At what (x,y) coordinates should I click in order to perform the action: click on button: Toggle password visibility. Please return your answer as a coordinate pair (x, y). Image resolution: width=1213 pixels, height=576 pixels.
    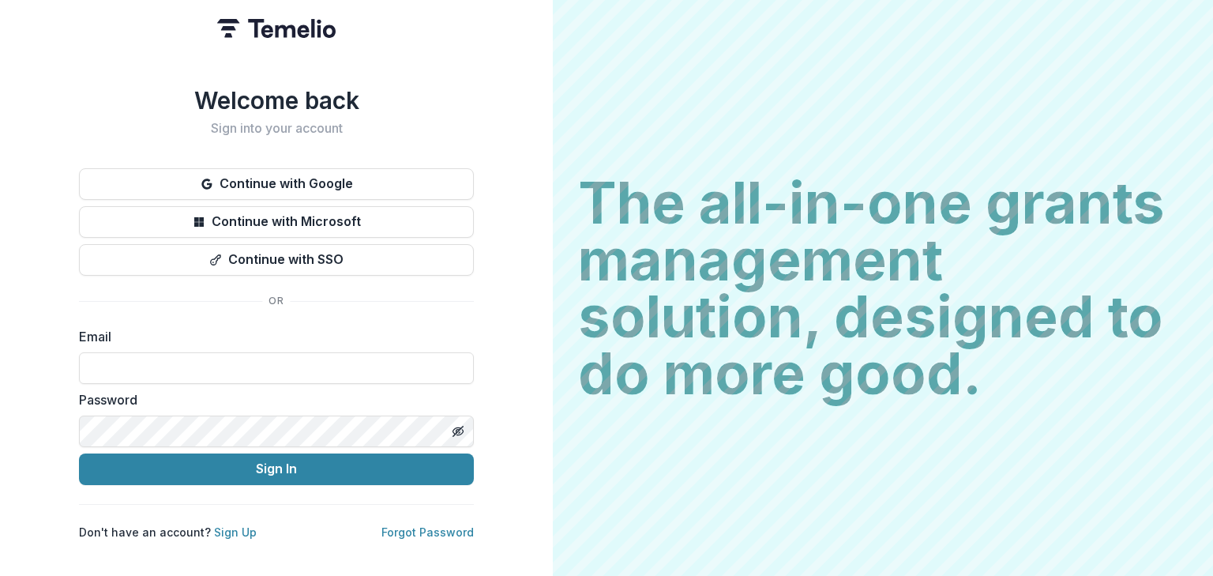
    Looking at the image, I should click on (458, 431).